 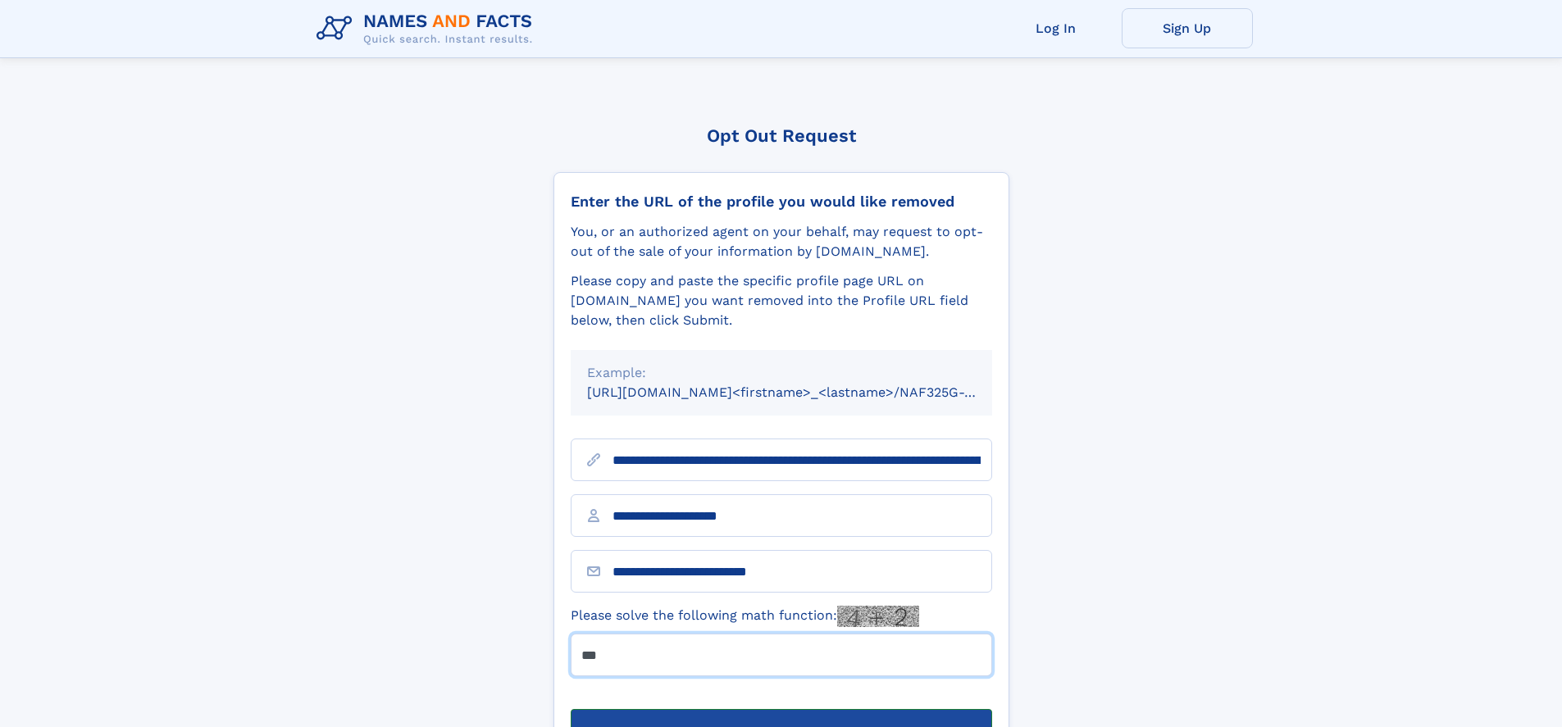 What do you see at coordinates (1187, 28) in the screenshot?
I see `a: Sign Up` at bounding box center [1187, 28].